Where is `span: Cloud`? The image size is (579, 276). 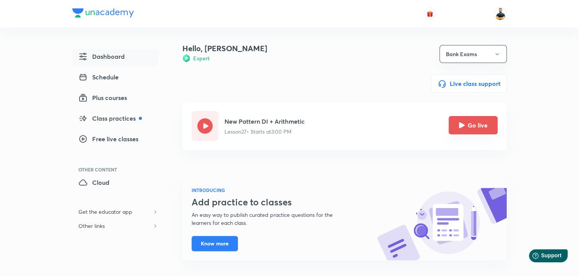 span: Cloud is located at coordinates (94, 183).